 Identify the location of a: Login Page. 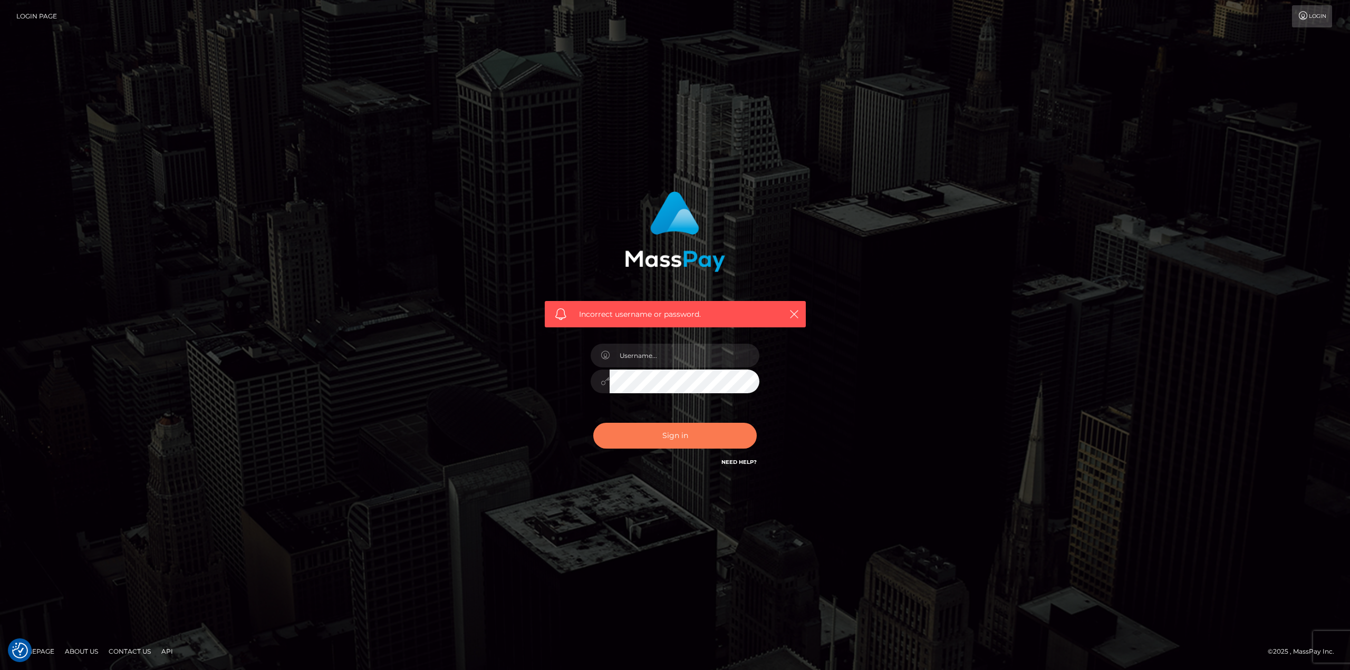
(36, 16).